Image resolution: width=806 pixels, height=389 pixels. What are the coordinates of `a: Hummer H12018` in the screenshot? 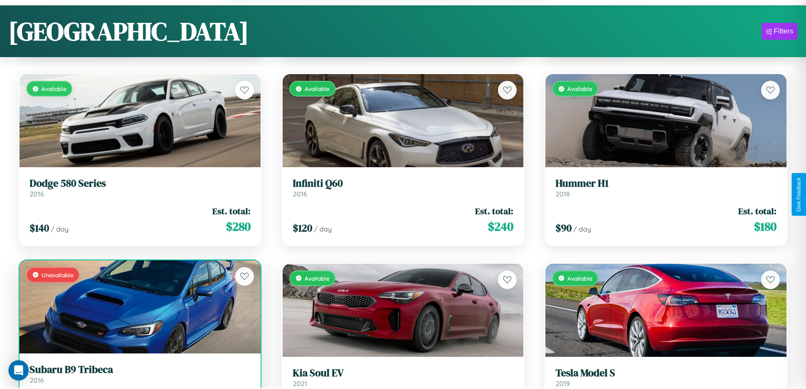 It's located at (666, 187).